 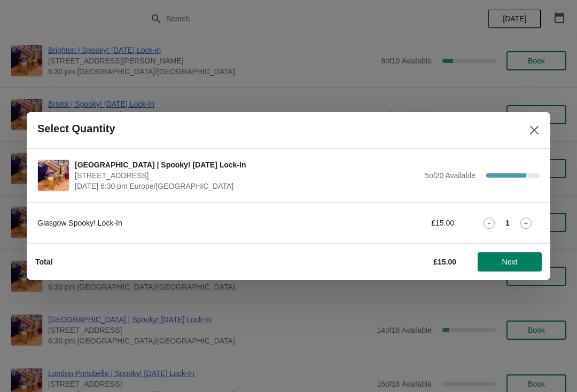 What do you see at coordinates (44, 262) in the screenshot?
I see `strong: Total` at bounding box center [44, 262].